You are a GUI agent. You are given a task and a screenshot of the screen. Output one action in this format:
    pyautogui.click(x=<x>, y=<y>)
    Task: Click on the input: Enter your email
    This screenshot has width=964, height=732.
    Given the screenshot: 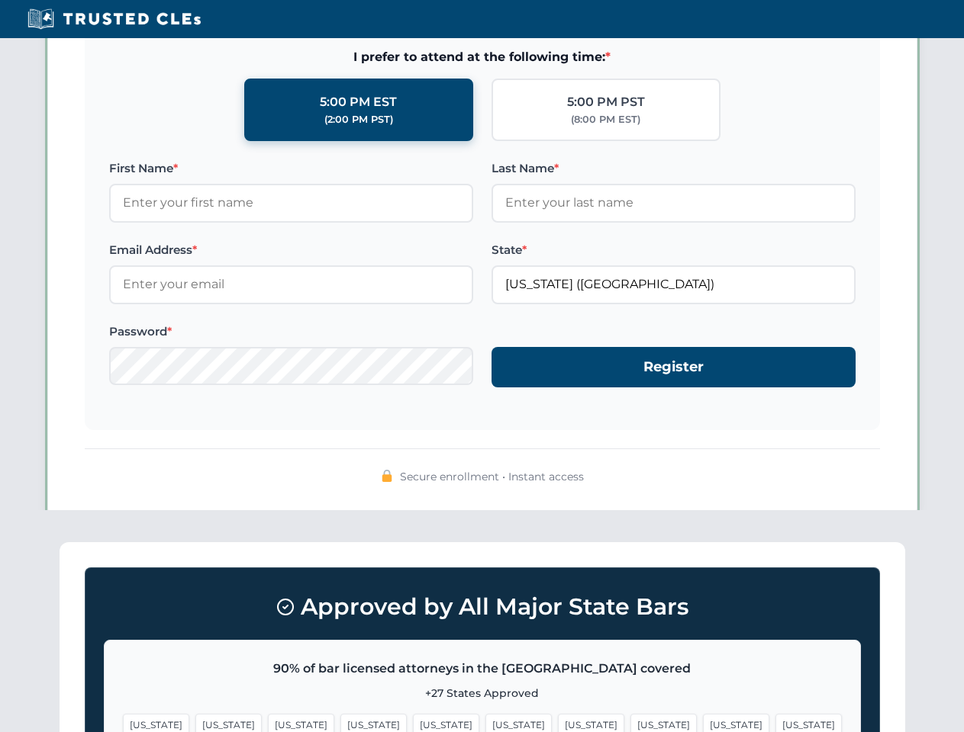 What is the action you would take?
    pyautogui.click(x=291, y=285)
    